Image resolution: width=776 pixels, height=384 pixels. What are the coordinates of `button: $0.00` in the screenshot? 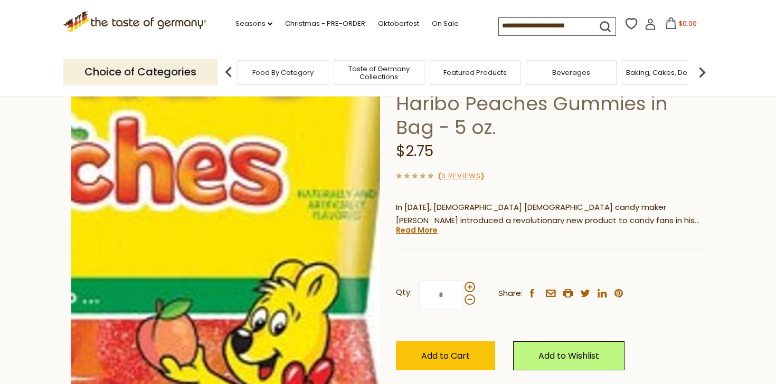 It's located at (680, 25).